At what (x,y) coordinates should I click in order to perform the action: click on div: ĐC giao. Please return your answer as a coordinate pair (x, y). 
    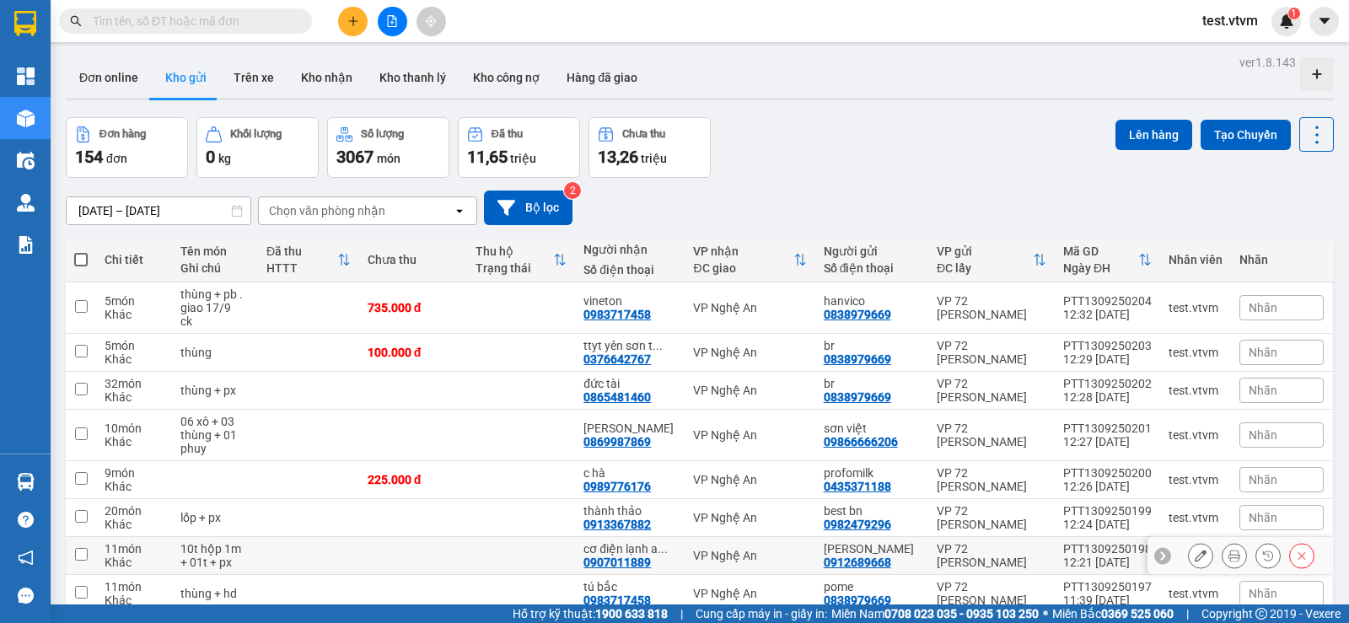
    Looking at the image, I should click on (743, 268).